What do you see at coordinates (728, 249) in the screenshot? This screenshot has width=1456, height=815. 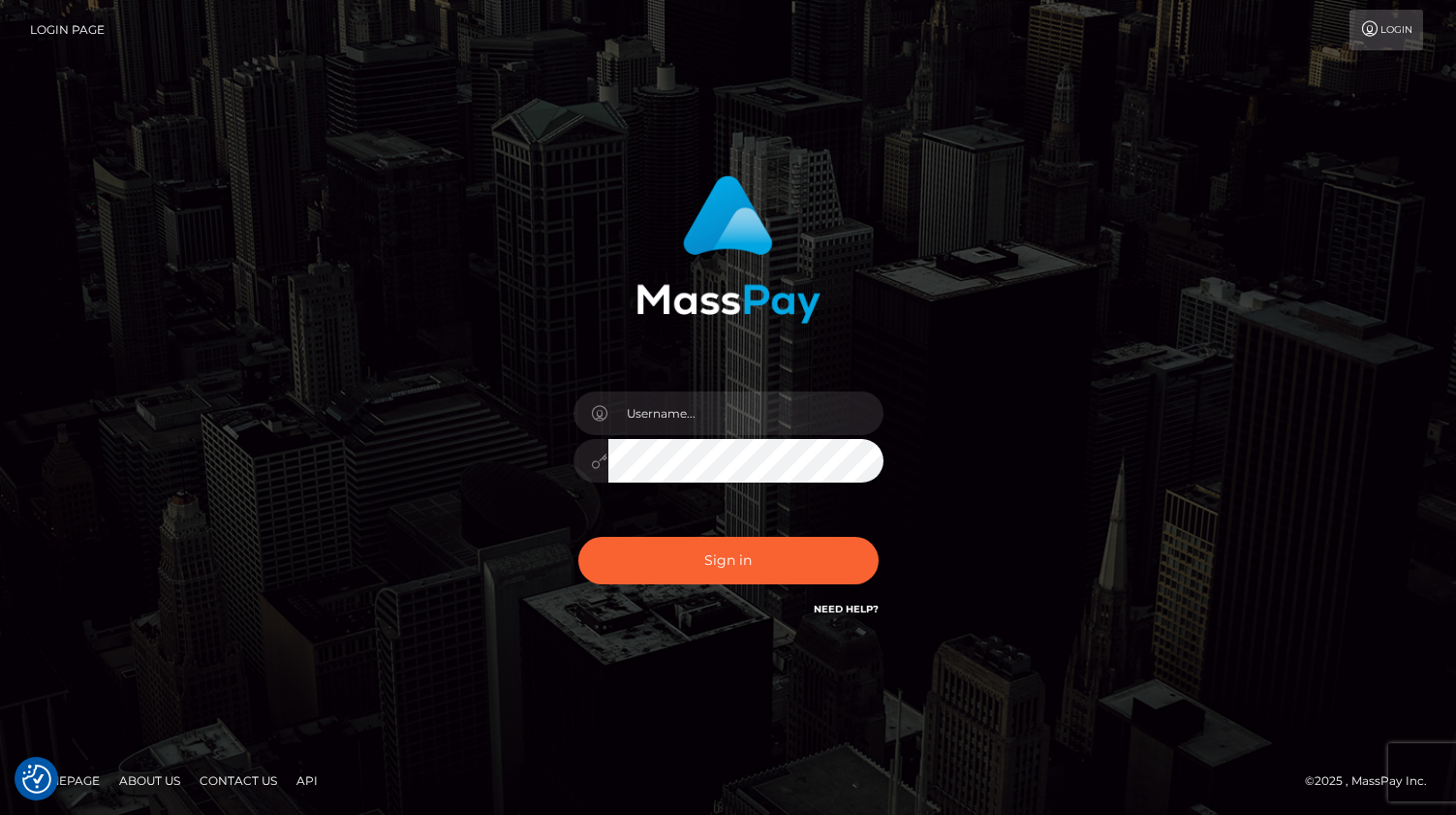 I see `img: MassPay Login` at bounding box center [728, 249].